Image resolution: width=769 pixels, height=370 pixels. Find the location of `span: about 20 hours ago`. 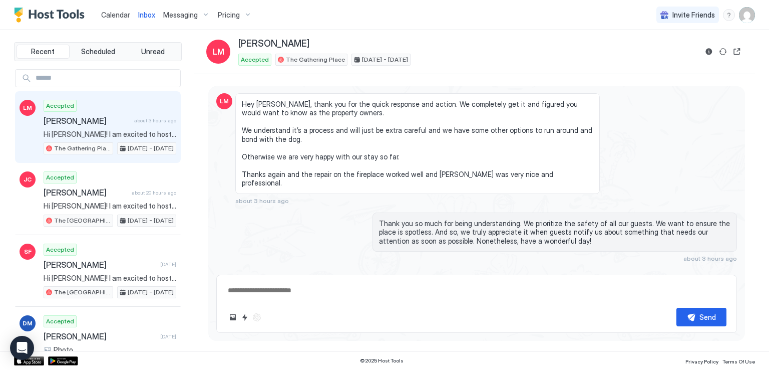

span: about 20 hours ago is located at coordinates (154, 192).